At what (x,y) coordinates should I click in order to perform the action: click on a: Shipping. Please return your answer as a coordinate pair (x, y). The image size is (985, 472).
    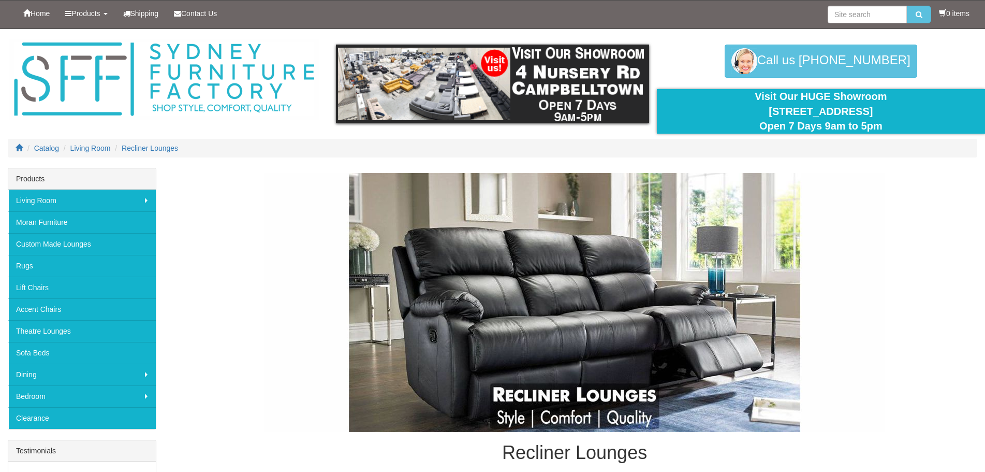
    Looking at the image, I should click on (141, 13).